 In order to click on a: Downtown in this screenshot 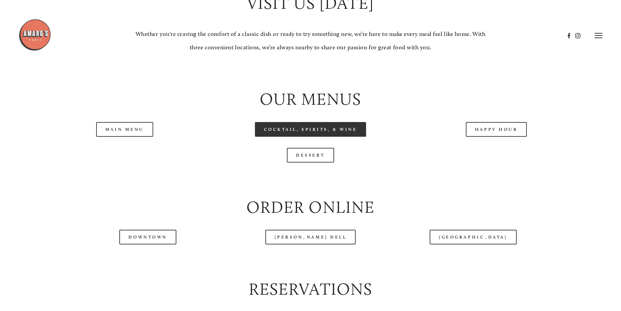, I will do `click(148, 237)`.